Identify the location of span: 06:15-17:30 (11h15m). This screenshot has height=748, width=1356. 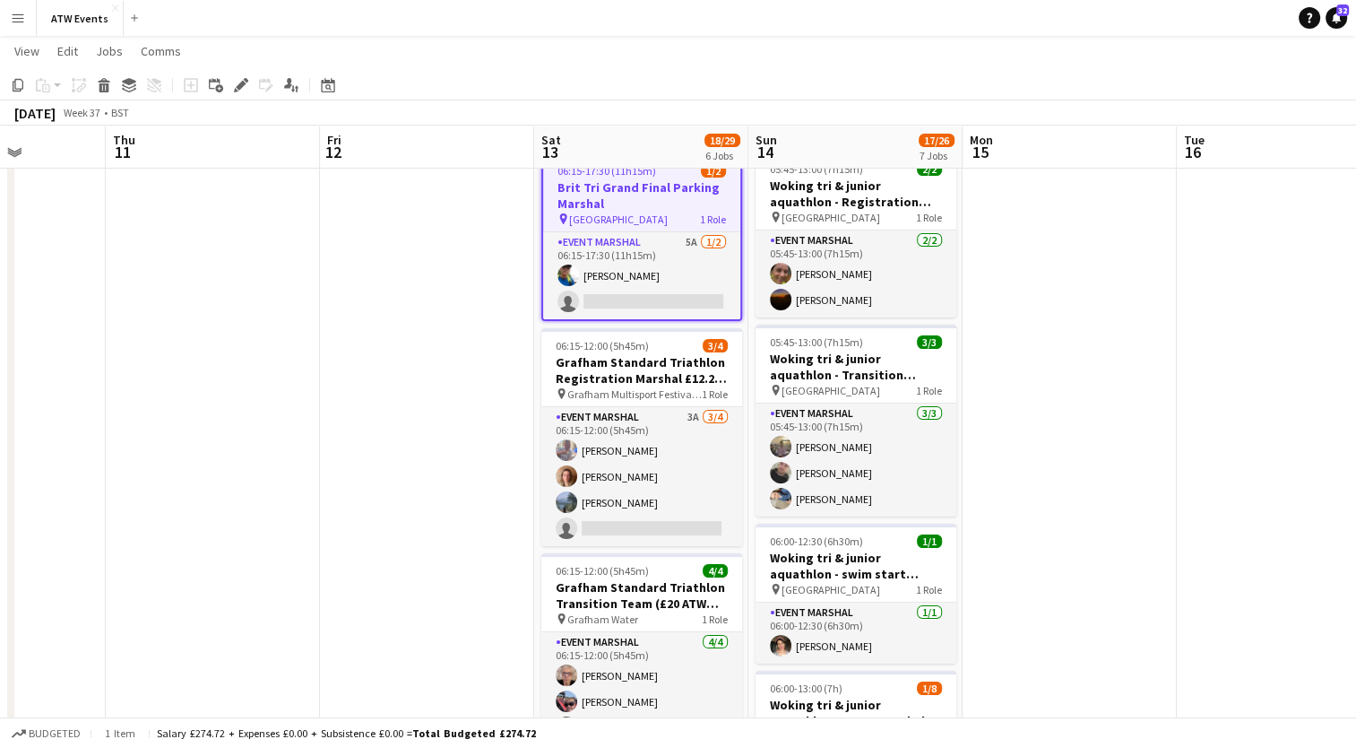
(607, 170).